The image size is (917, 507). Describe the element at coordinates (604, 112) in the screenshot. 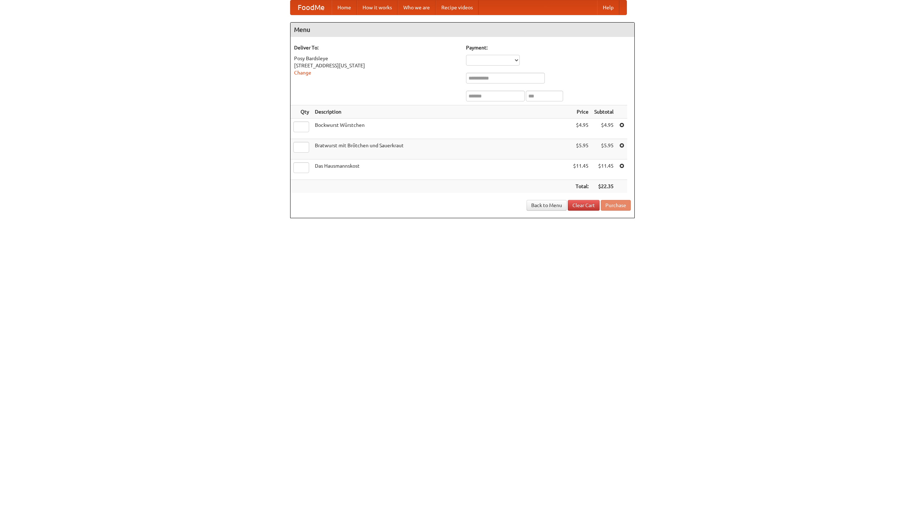

I see `th: Subtotal` at that location.